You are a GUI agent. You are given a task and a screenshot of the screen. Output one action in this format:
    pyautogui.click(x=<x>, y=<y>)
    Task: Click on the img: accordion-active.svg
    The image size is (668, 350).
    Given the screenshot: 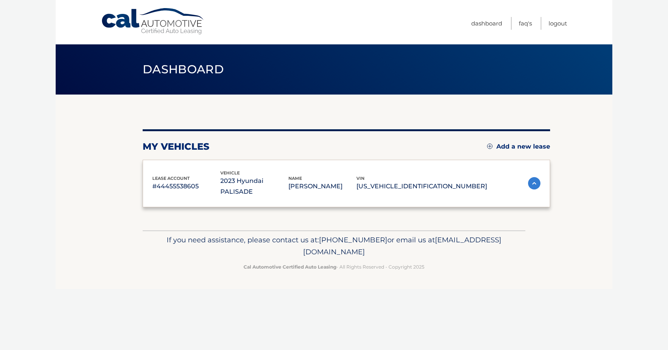 What is the action you would take?
    pyautogui.click(x=534, y=184)
    